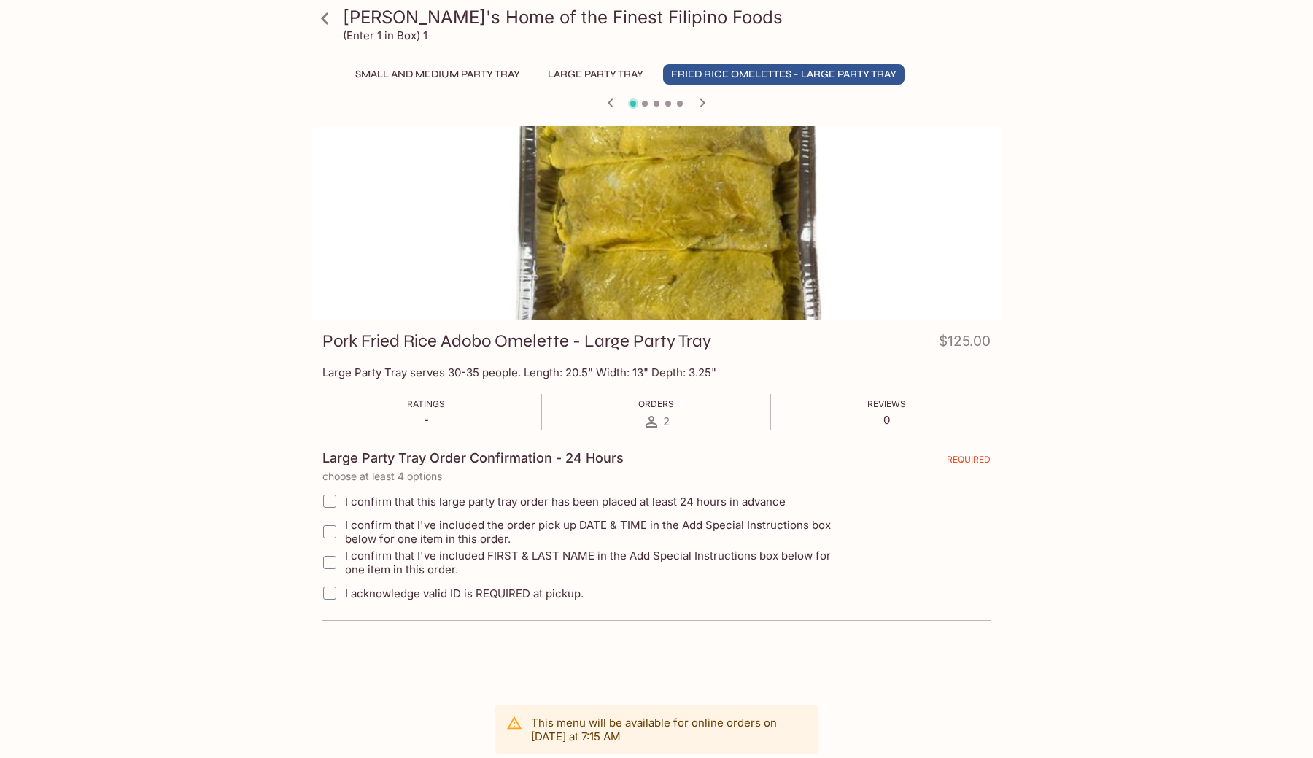  Describe the element at coordinates (969, 462) in the screenshot. I see `span: REQUIRED` at that location.